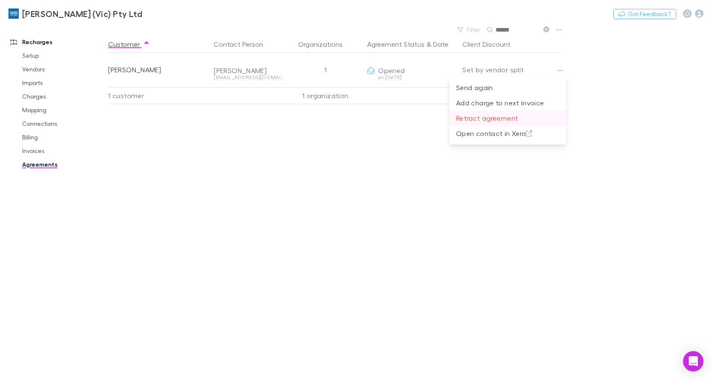 This screenshot has width=712, height=380. What do you see at coordinates (507, 118) in the screenshot?
I see `li: Retract agreement` at bounding box center [507, 118].